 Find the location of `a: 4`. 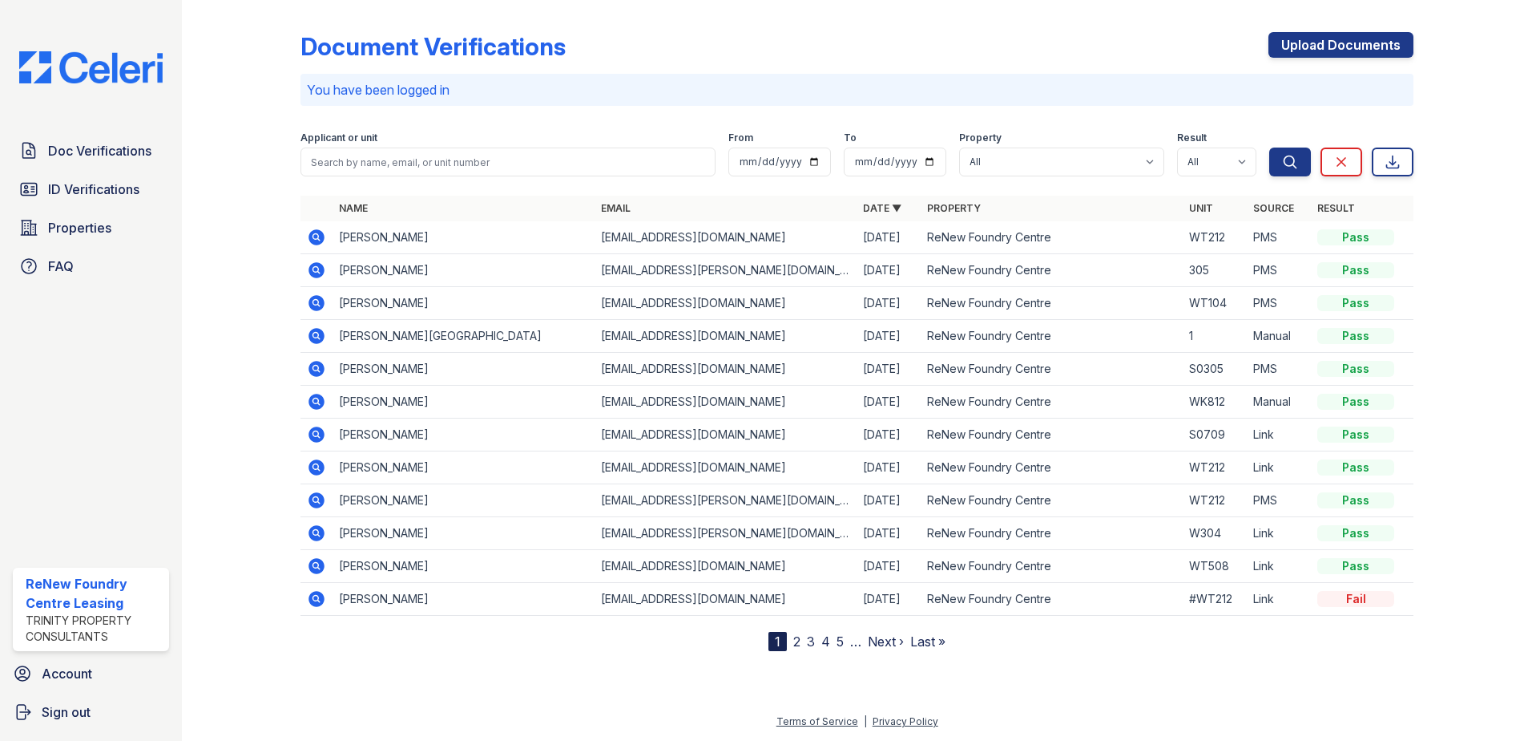

a: 4 is located at coordinates (826, 641).